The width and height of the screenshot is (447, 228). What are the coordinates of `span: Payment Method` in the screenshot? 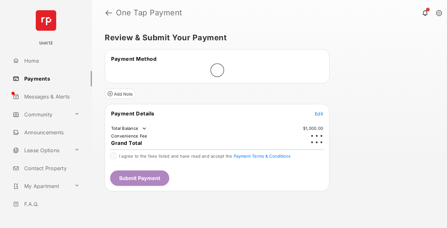 It's located at (134, 59).